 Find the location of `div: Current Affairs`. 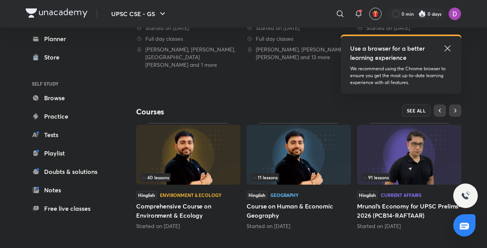

div: Current Affairs is located at coordinates (401, 195).